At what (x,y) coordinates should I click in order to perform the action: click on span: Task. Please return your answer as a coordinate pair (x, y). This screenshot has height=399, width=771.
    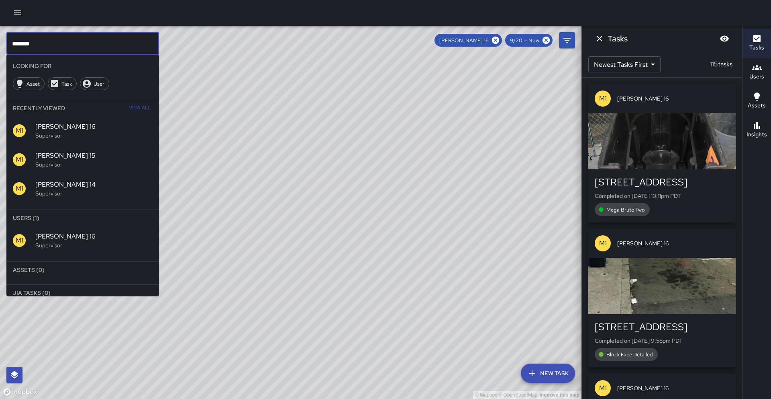
    Looking at the image, I should click on (67, 84).